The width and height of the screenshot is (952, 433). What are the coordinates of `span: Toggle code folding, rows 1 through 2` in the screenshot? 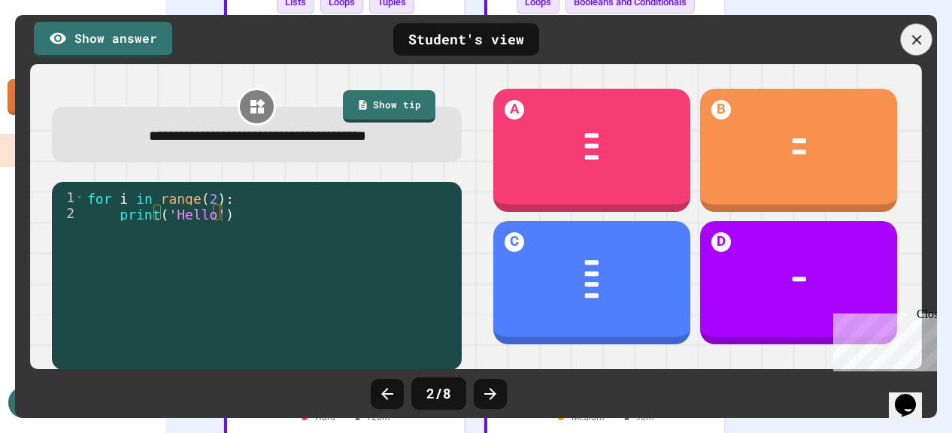 It's located at (79, 197).